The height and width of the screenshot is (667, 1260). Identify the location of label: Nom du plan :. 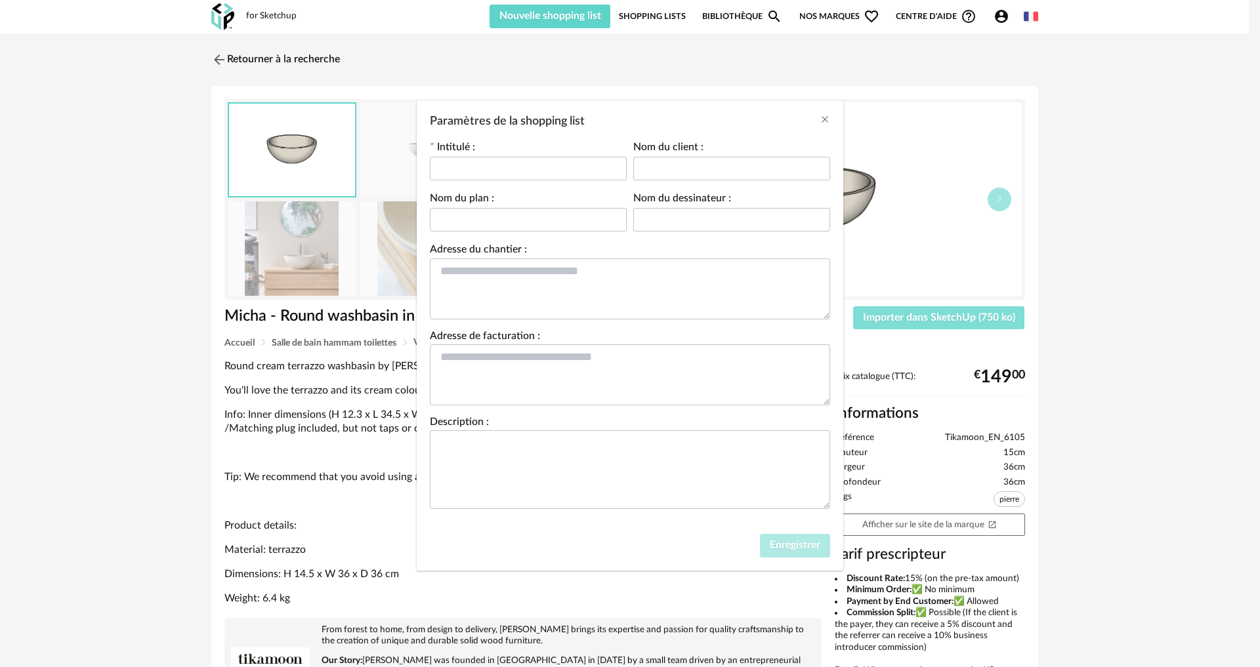
(462, 200).